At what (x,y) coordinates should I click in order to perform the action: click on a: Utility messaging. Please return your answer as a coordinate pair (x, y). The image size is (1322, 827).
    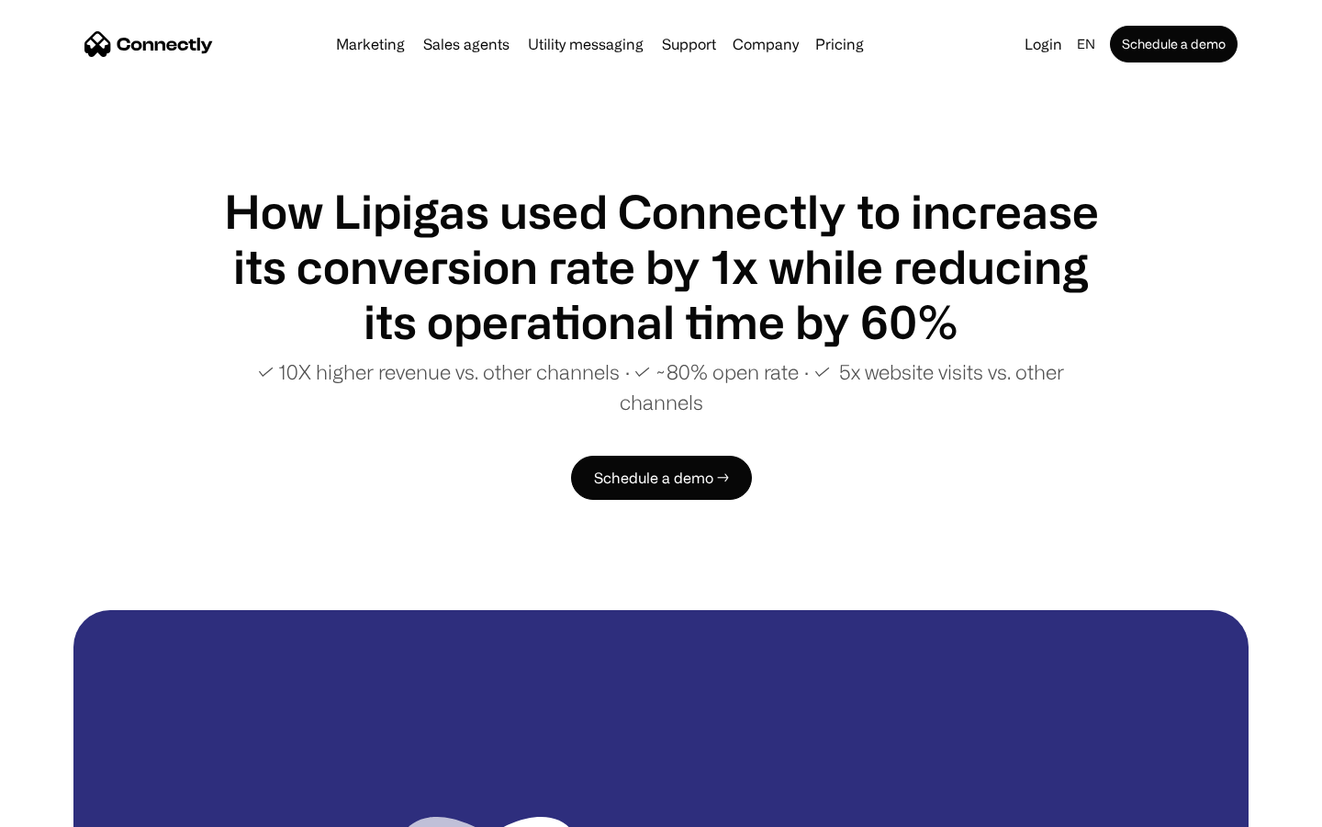
    Looking at the image, I should click on (586, 44).